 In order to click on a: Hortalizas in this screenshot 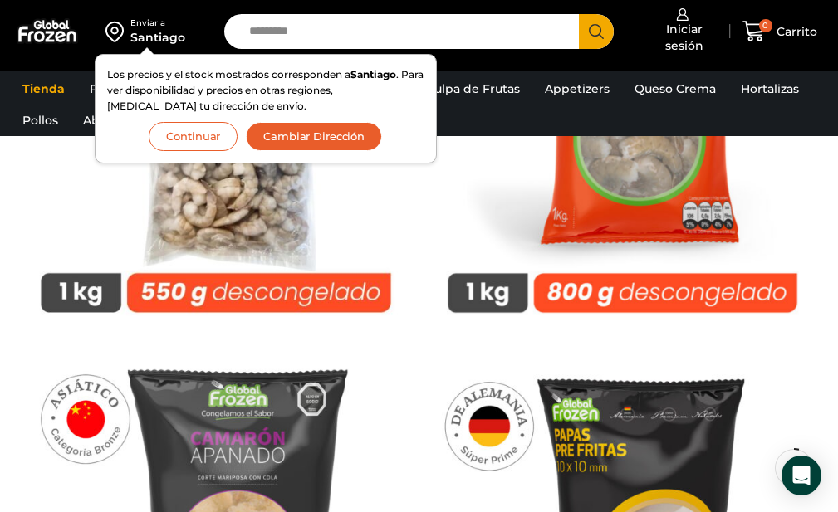, I will do `click(770, 89)`.